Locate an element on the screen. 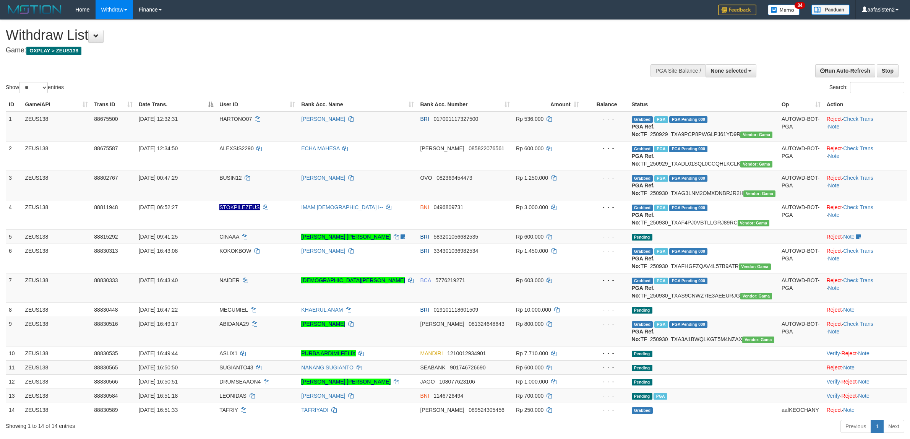 This screenshot has width=910, height=439. span: 88830535 is located at coordinates (106, 353).